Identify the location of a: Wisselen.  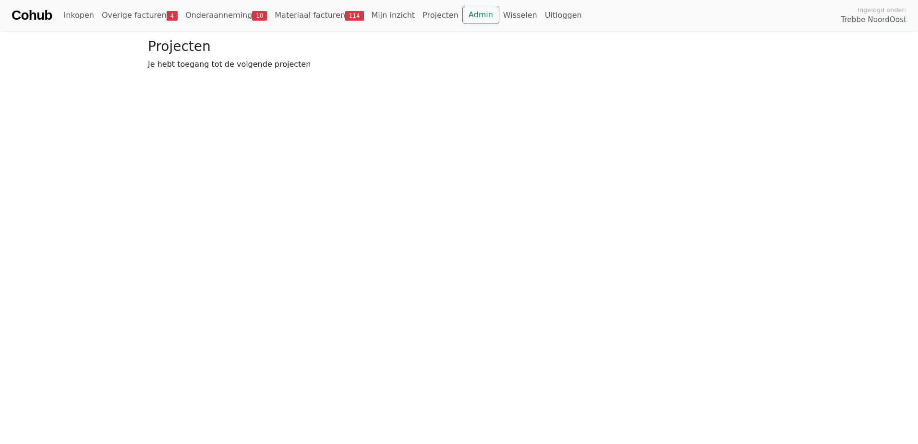
(520, 15).